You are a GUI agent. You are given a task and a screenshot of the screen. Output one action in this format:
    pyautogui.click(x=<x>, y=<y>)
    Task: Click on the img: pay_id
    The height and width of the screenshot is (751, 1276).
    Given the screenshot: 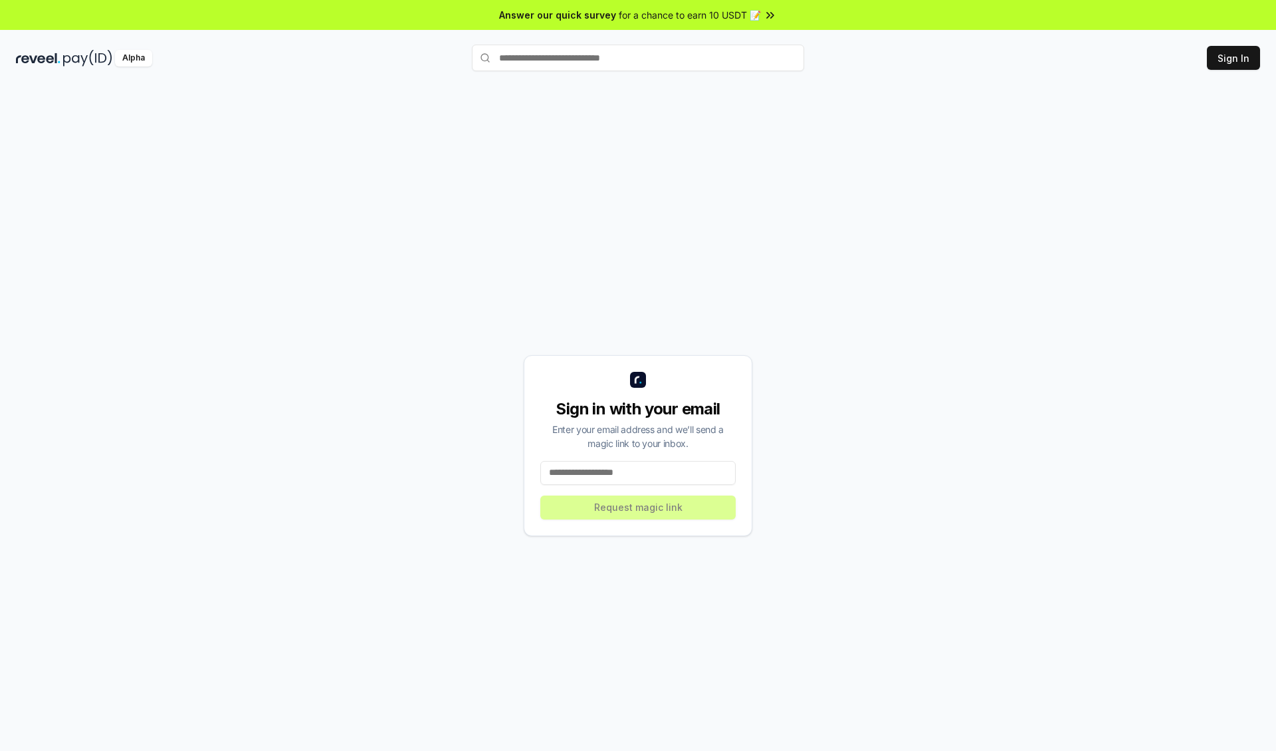 What is the action you would take?
    pyautogui.click(x=88, y=58)
    